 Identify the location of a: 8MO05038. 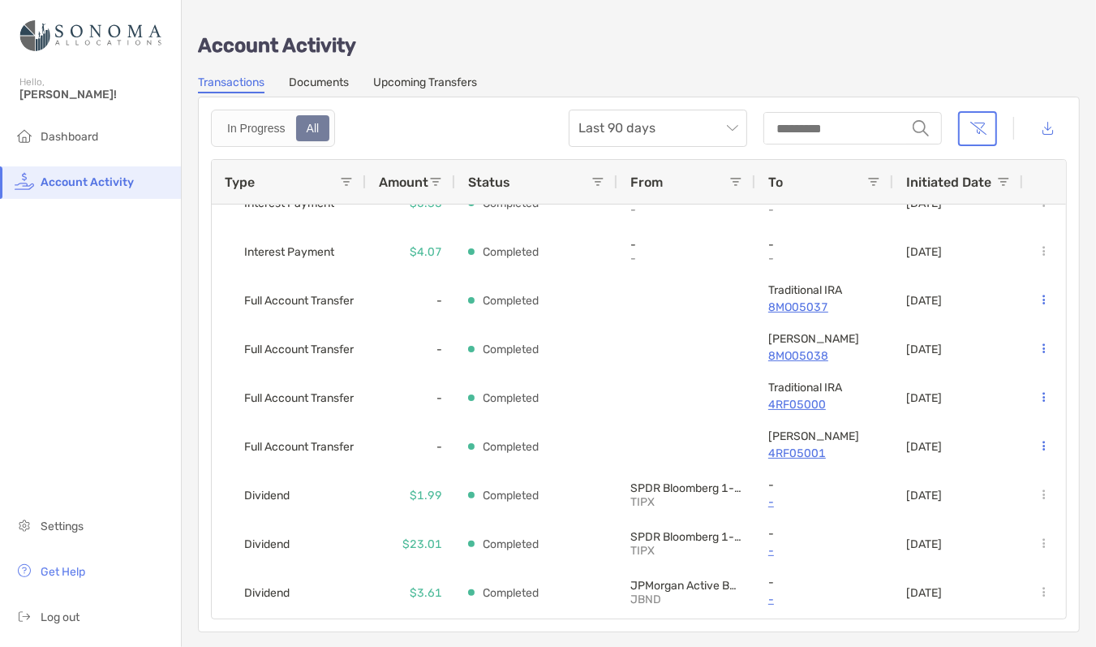
(824, 355).